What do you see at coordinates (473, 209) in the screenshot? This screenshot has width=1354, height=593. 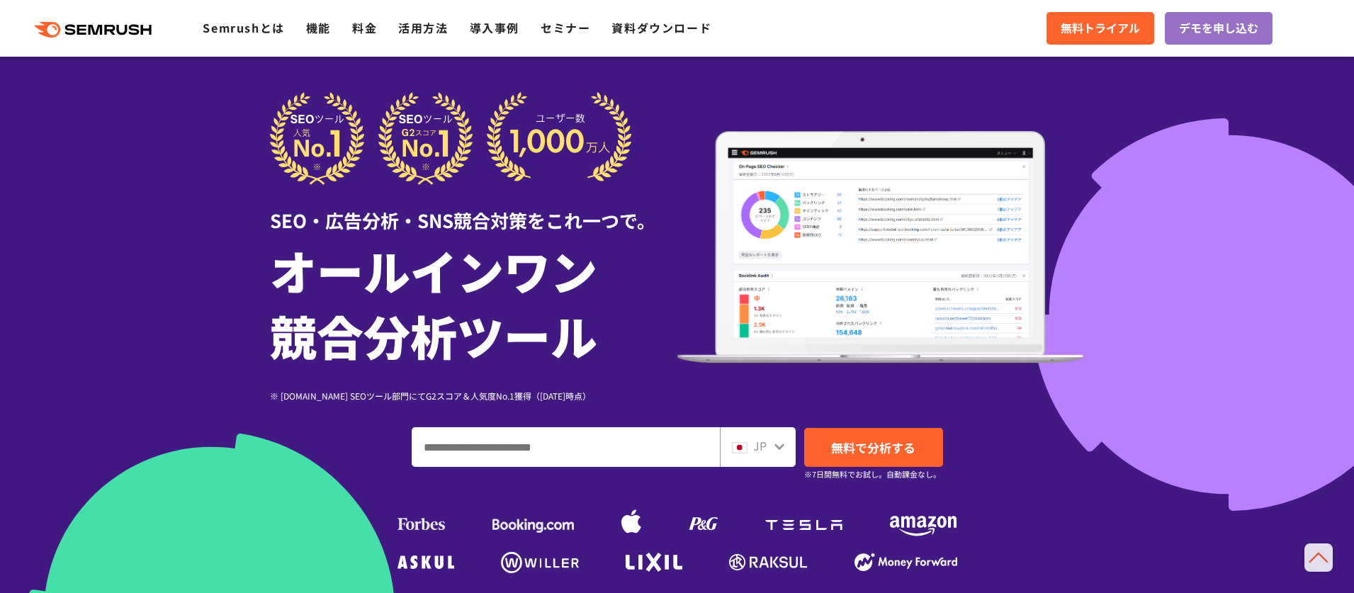 I see `div: SEO・広告分析・SNS競合対策をこれ一つで。` at bounding box center [473, 209].